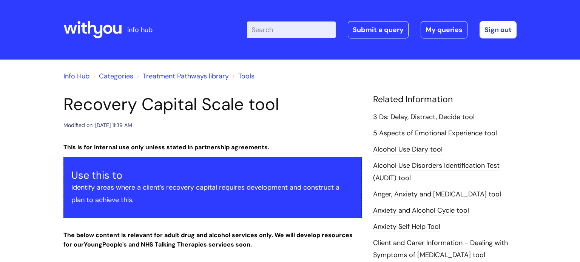 Image resolution: width=580 pixels, height=262 pixels. Describe the element at coordinates (435, 134) in the screenshot. I see `a: 5 Aspects of Emotional Experience tool` at that location.